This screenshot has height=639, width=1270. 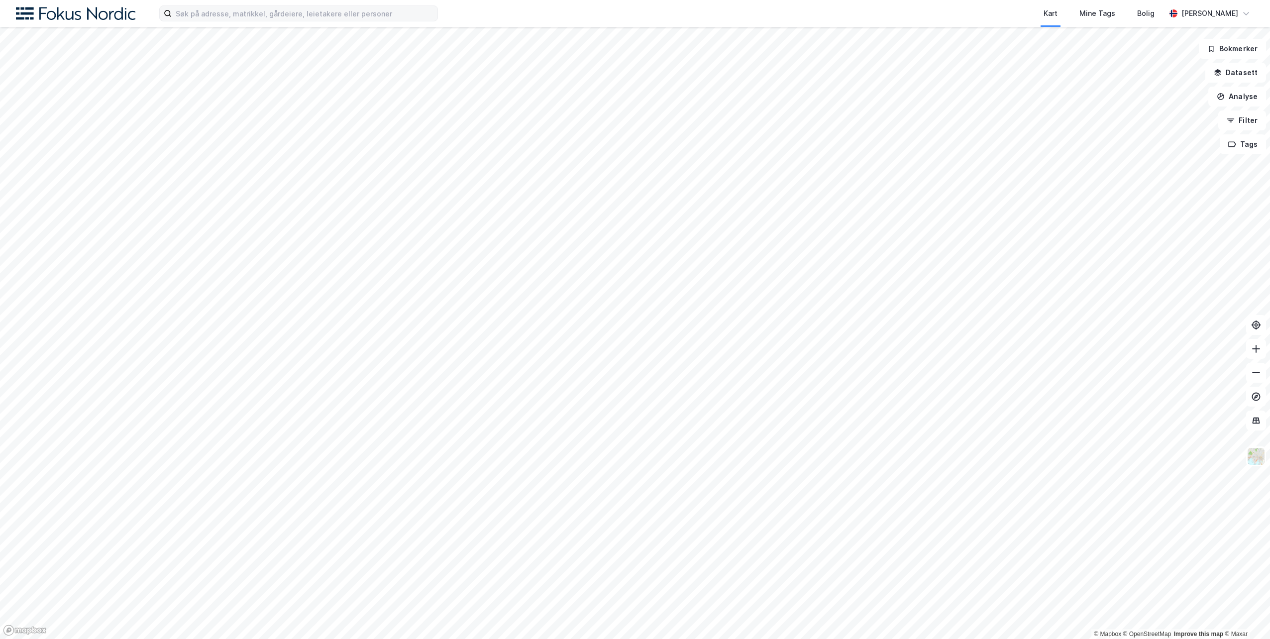 I want to click on a: OpenStreetMap, so click(x=1147, y=634).